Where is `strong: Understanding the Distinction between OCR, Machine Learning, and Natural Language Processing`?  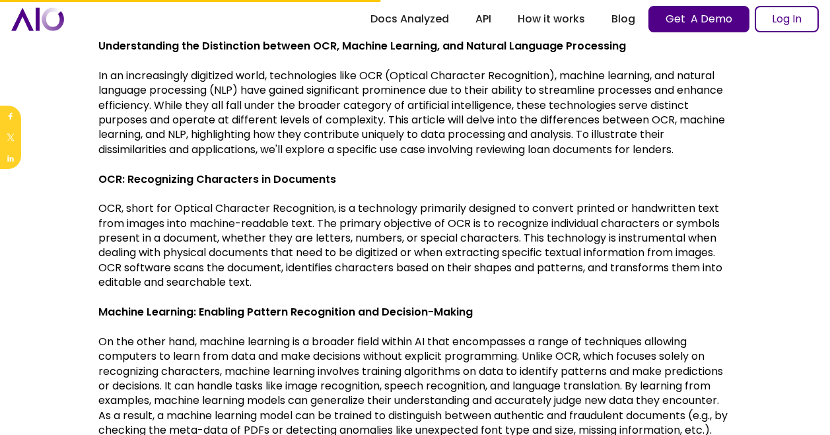 strong: Understanding the Distinction between OCR, Machine Learning, and Natural Language Processing is located at coordinates (362, 46).